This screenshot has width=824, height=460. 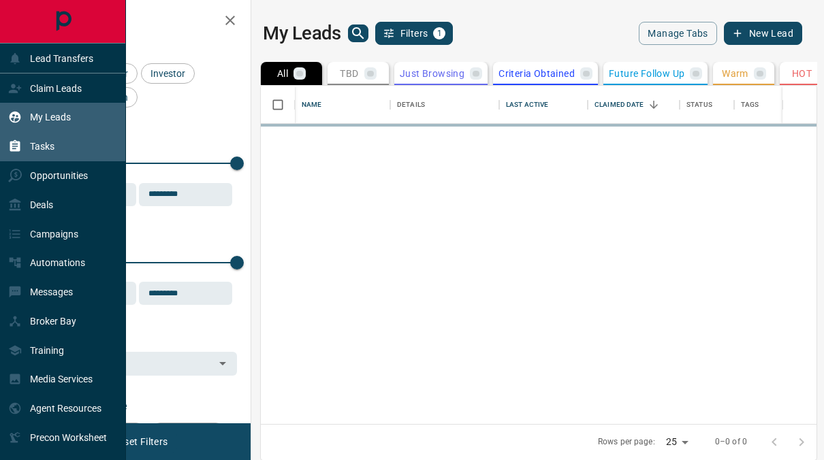 What do you see at coordinates (654, 105) in the screenshot?
I see `button: Sort` at bounding box center [654, 105].